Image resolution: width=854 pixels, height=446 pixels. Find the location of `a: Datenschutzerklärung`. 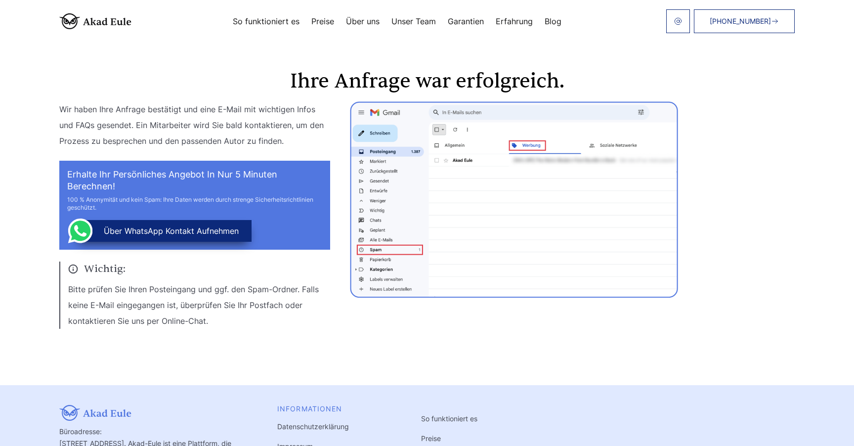

a: Datenschutzerklärung is located at coordinates (313, 426).